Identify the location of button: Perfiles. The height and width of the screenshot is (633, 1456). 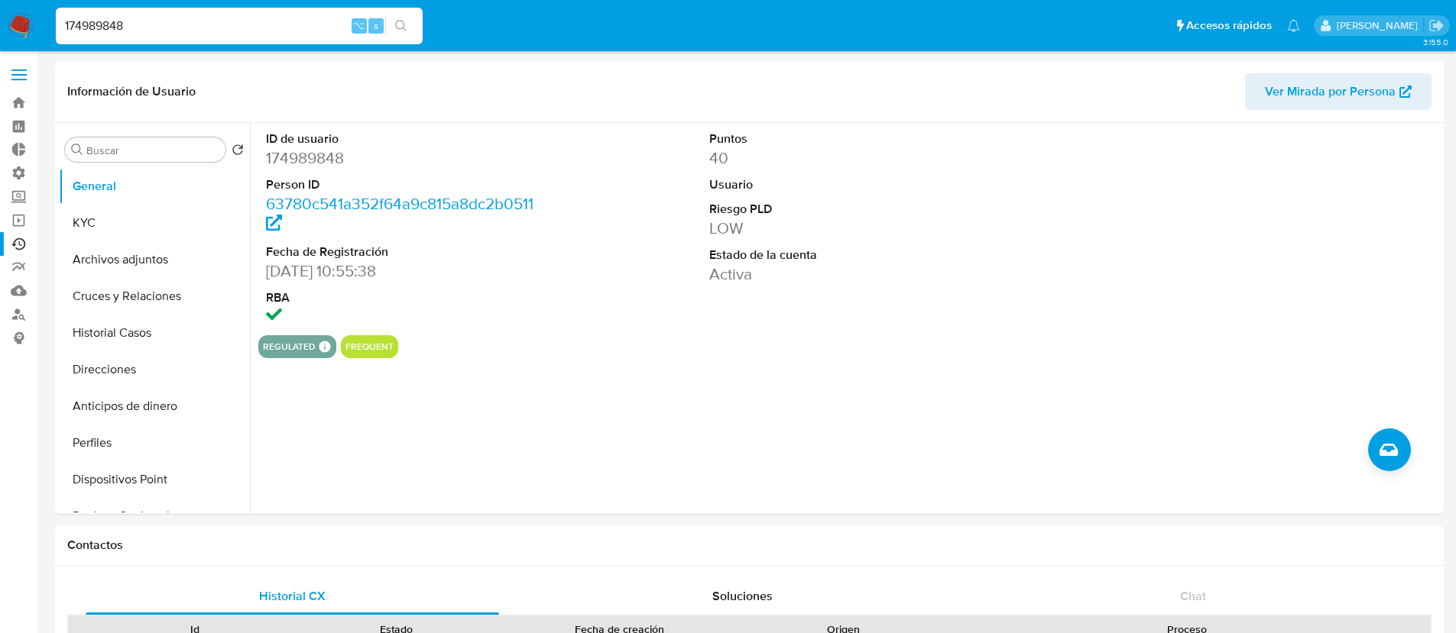
(154, 443).